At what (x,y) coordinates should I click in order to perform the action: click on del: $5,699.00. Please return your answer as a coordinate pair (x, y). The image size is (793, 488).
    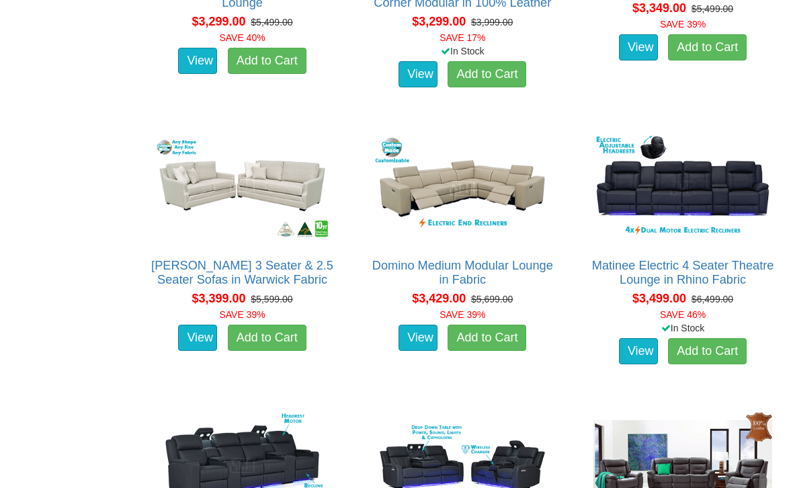
    Looking at the image, I should click on (492, 299).